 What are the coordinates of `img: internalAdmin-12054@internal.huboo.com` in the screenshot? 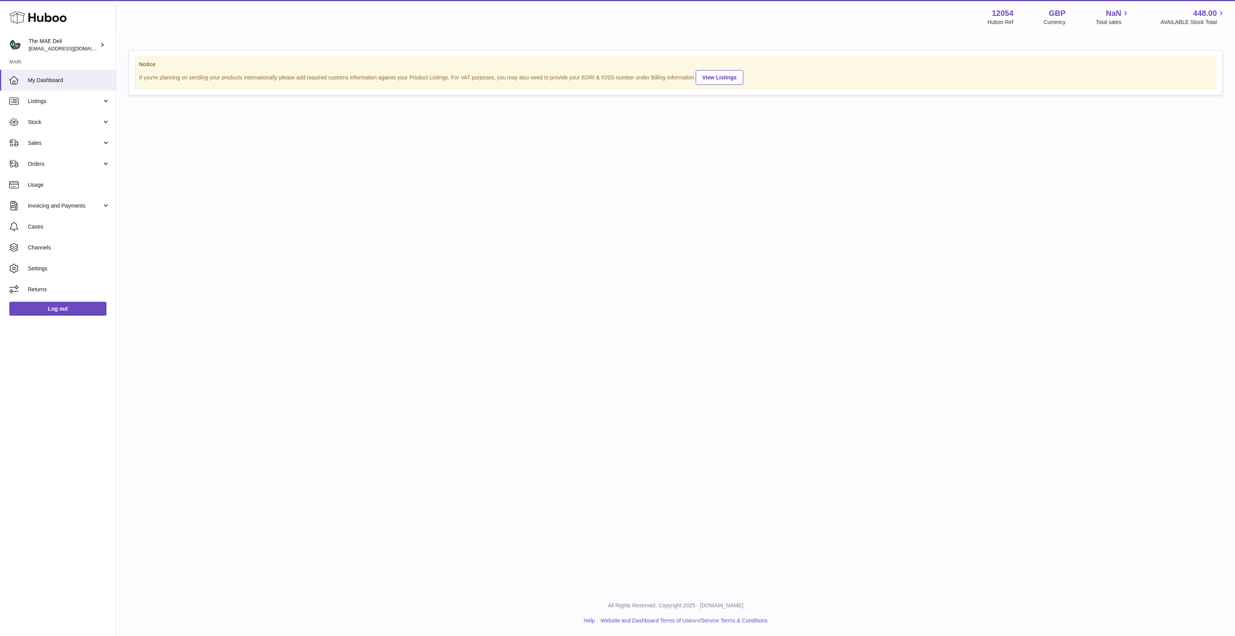 It's located at (15, 45).